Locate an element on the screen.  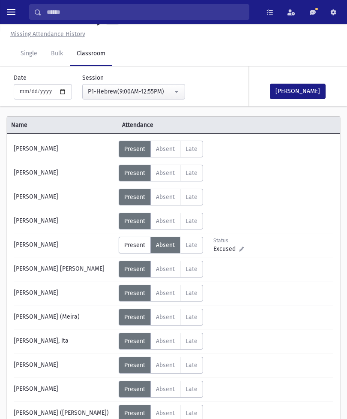
button: toggle menu is located at coordinates (11, 12).